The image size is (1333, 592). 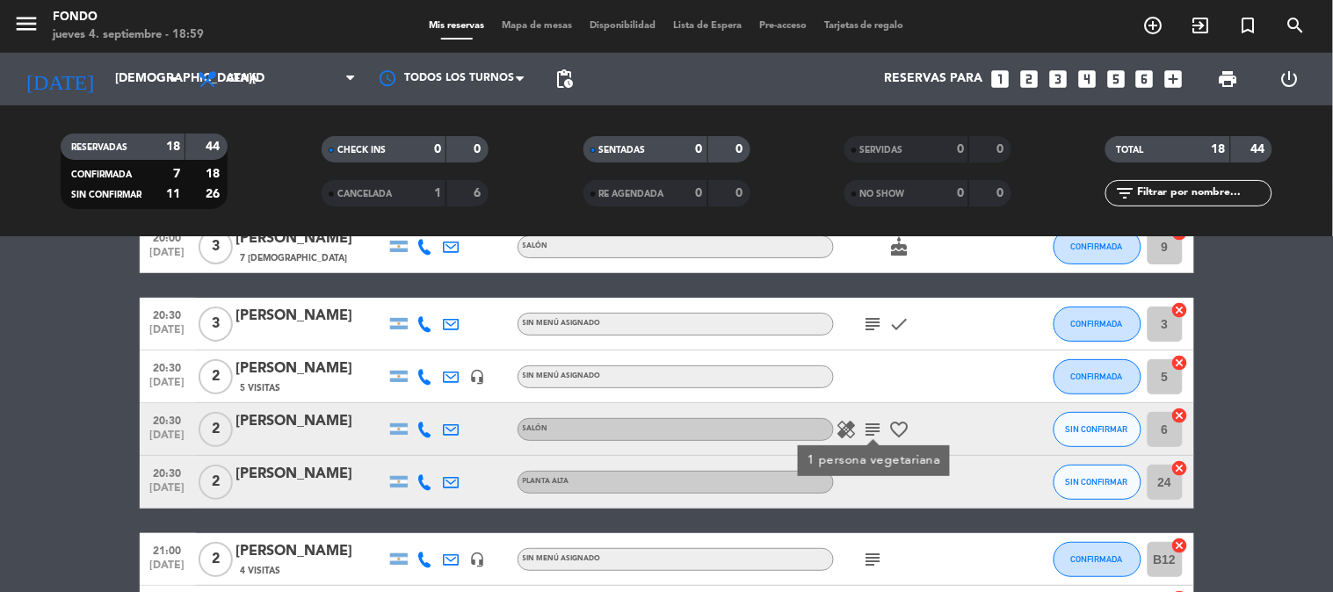 What do you see at coordinates (900, 430) in the screenshot?
I see `i: favorite_border` at bounding box center [900, 430].